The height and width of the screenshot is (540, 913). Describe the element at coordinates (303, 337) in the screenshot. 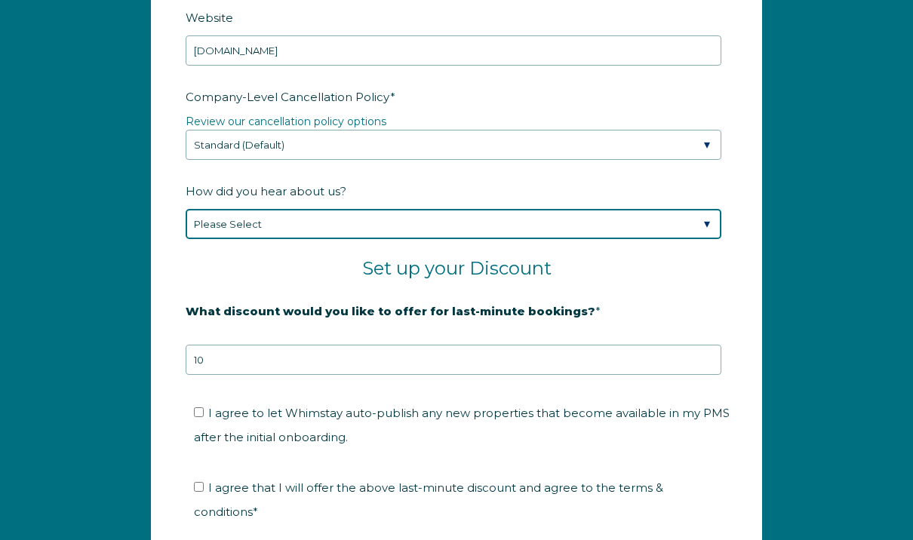

I see `strong: 20% is recommended, minimum of 10%` at that location.